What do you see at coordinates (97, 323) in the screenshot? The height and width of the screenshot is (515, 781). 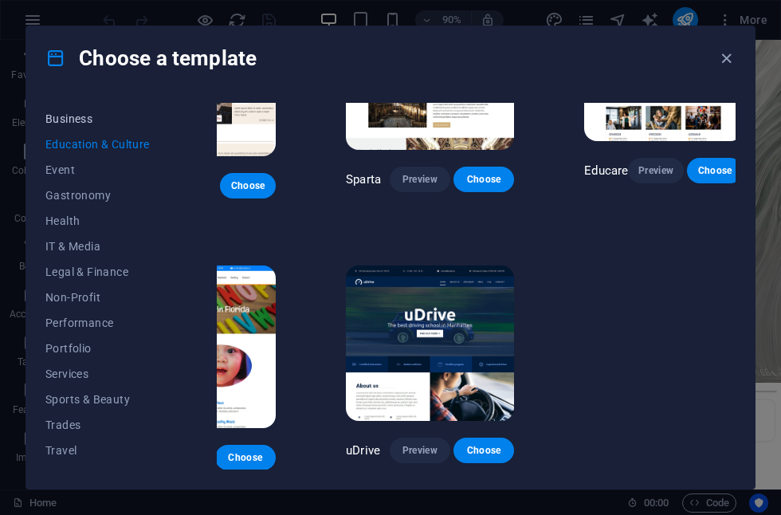 I see `span: Performance` at bounding box center [97, 323].